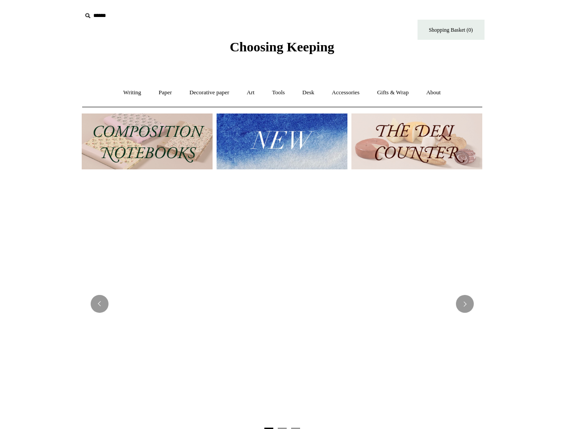  I want to click on img: 202302 Composition ledgers.jpg__PID:69722ee6-fa44-49dd-a067-31375e5d54ec, so click(147, 141).